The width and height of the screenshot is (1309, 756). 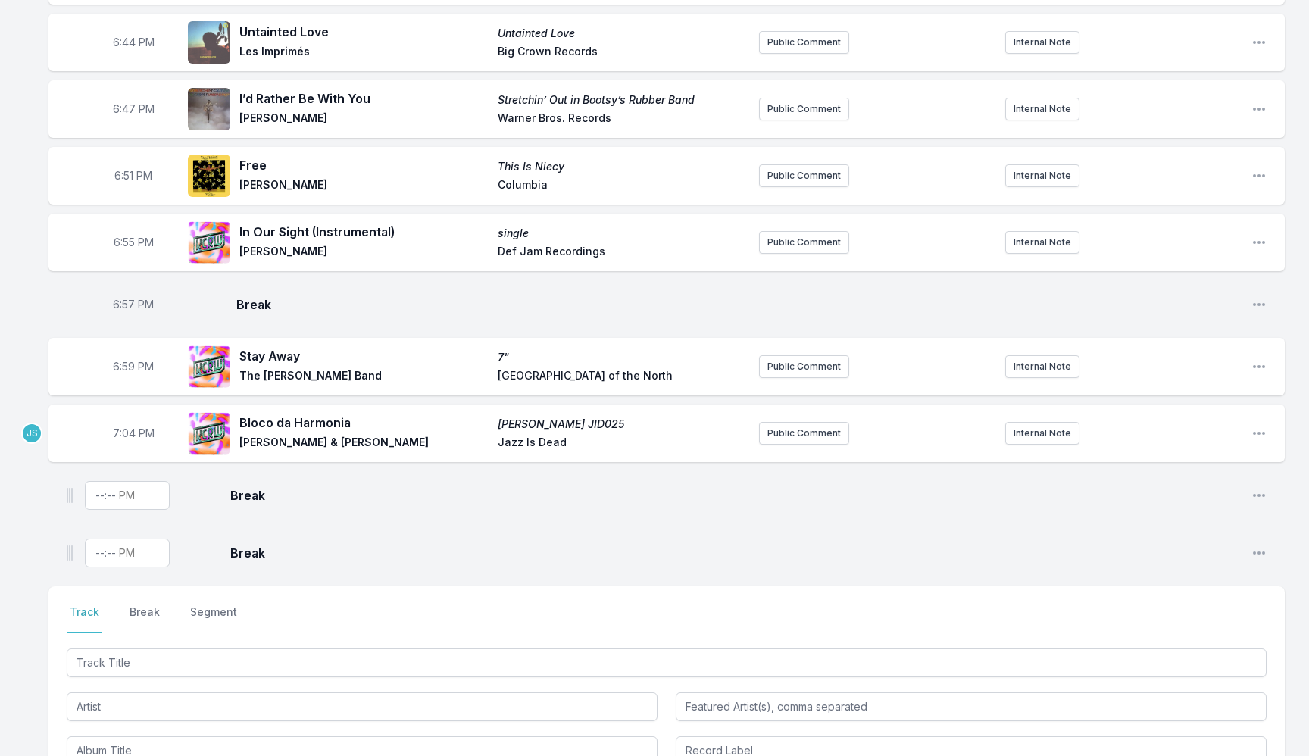 I want to click on input: Artist, so click(x=362, y=707).